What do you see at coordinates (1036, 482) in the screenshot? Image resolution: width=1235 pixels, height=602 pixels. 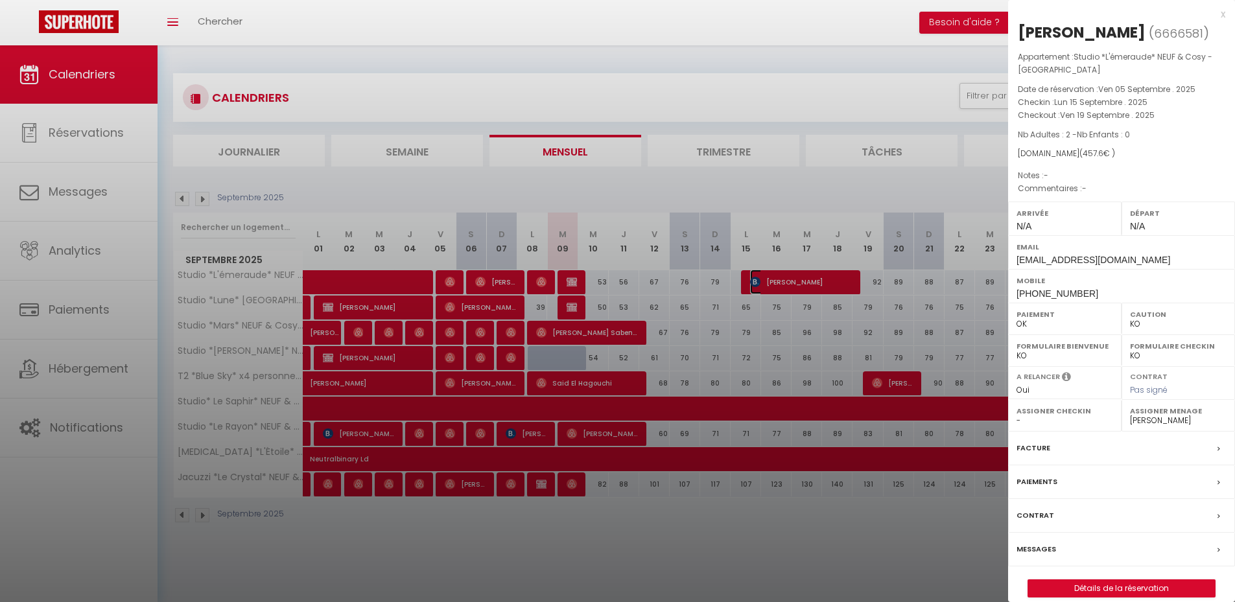 I see `label: Paiements` at bounding box center [1036, 482].